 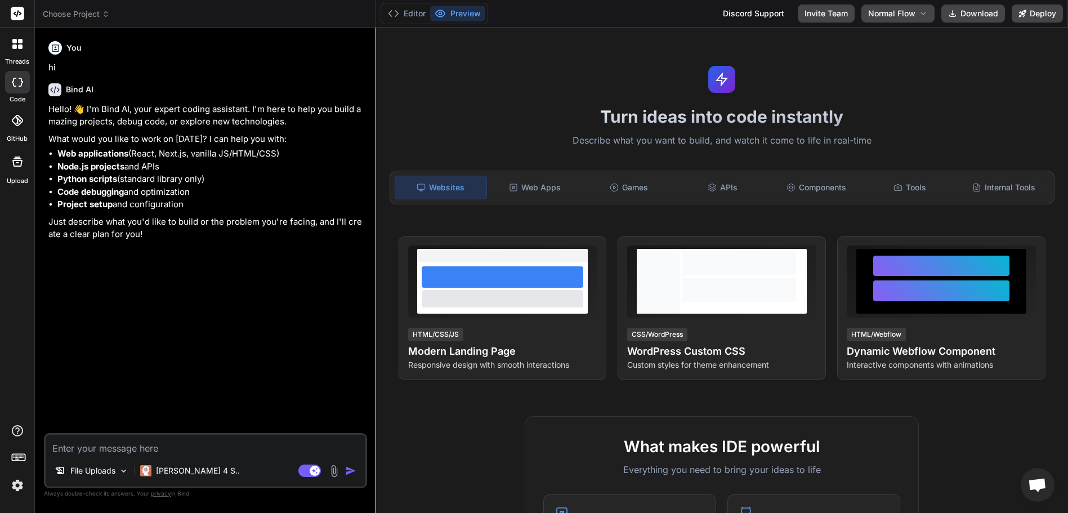 What do you see at coordinates (17, 61) in the screenshot?
I see `label: threads` at bounding box center [17, 61].